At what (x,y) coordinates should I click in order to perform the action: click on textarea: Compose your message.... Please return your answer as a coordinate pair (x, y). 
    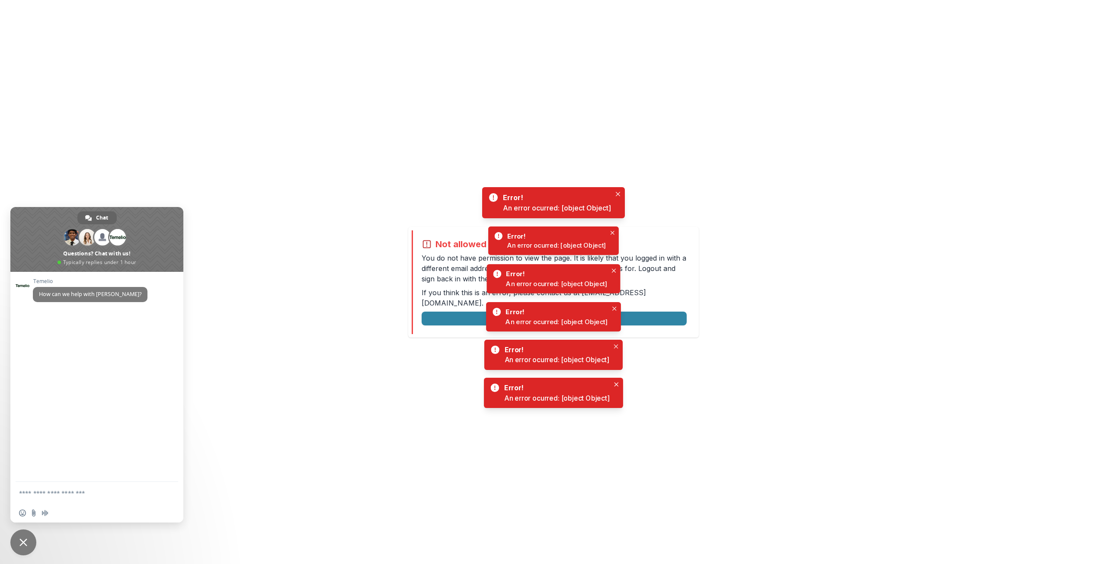
    Looking at the image, I should click on (87, 493).